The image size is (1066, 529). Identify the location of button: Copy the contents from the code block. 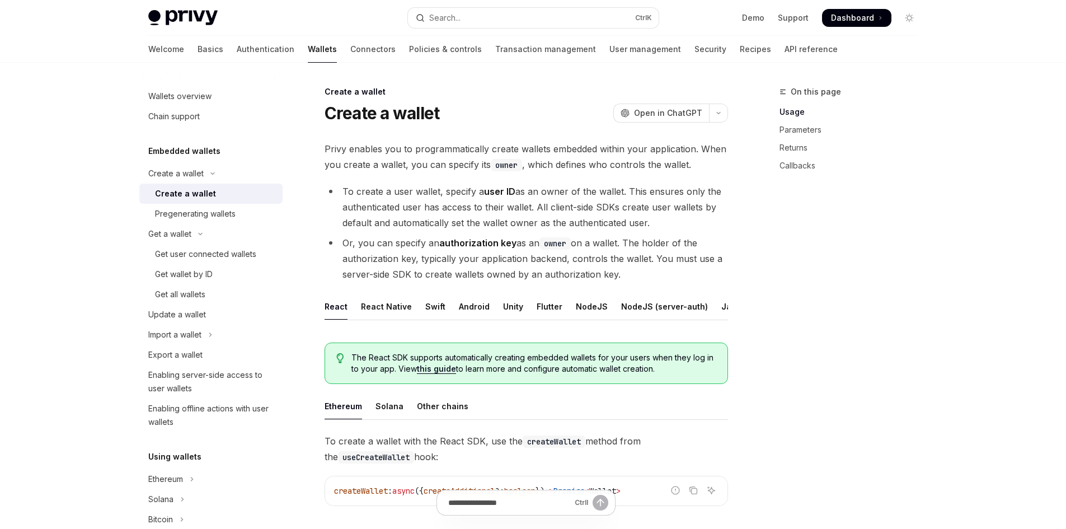
(693, 490).